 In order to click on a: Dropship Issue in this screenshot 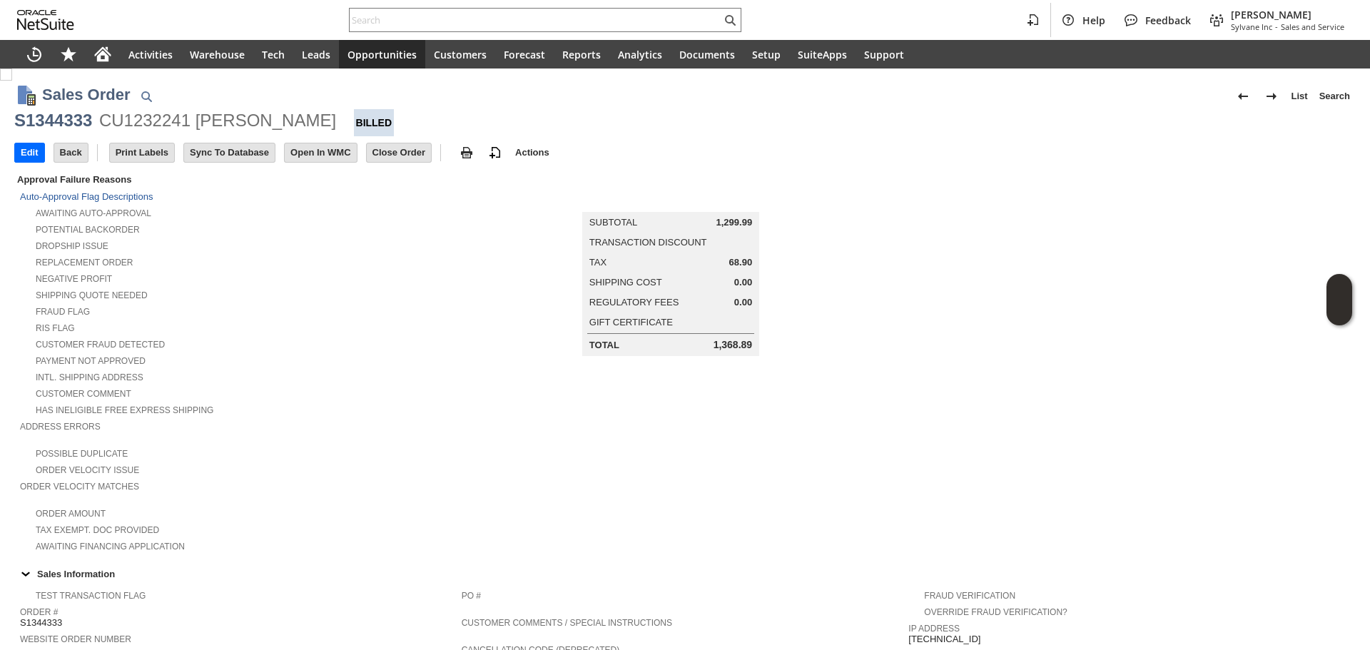, I will do `click(72, 246)`.